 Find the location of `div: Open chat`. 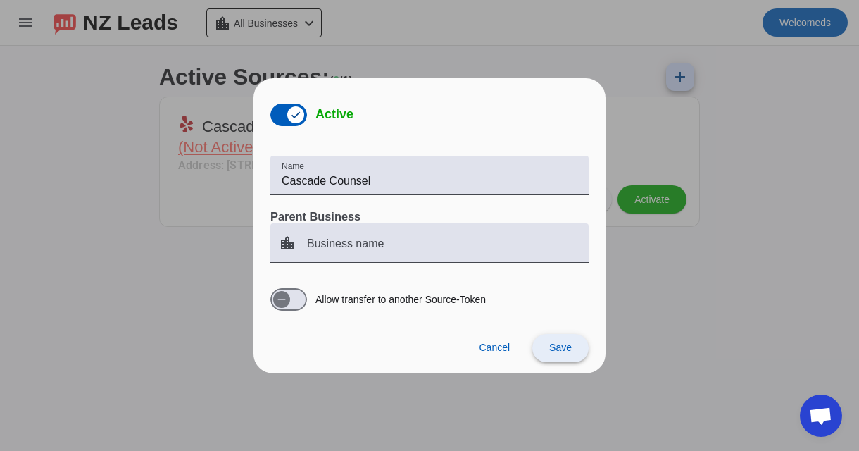

div: Open chat is located at coordinates (821, 415).